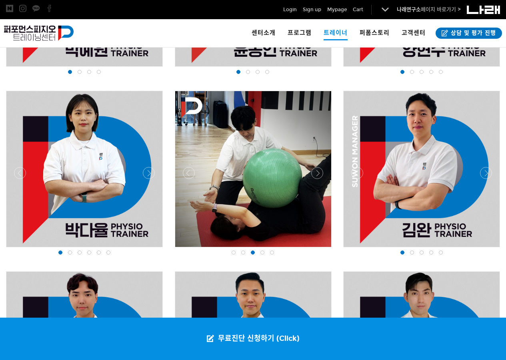  What do you see at coordinates (312, 10) in the screenshot?
I see `span: Sign up` at bounding box center [312, 10].